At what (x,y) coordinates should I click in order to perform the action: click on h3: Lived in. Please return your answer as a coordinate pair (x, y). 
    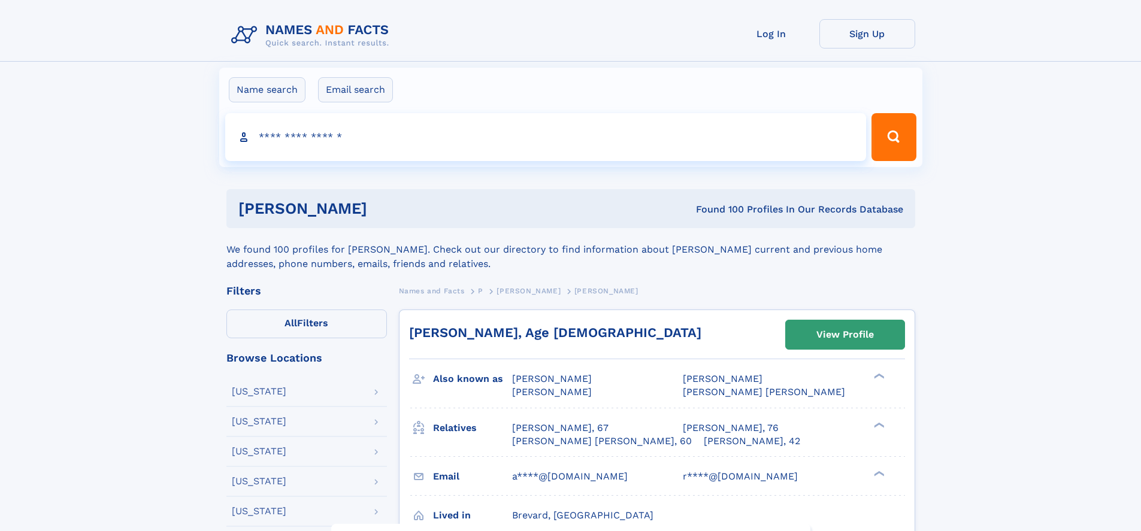
    Looking at the image, I should click on (472, 516).